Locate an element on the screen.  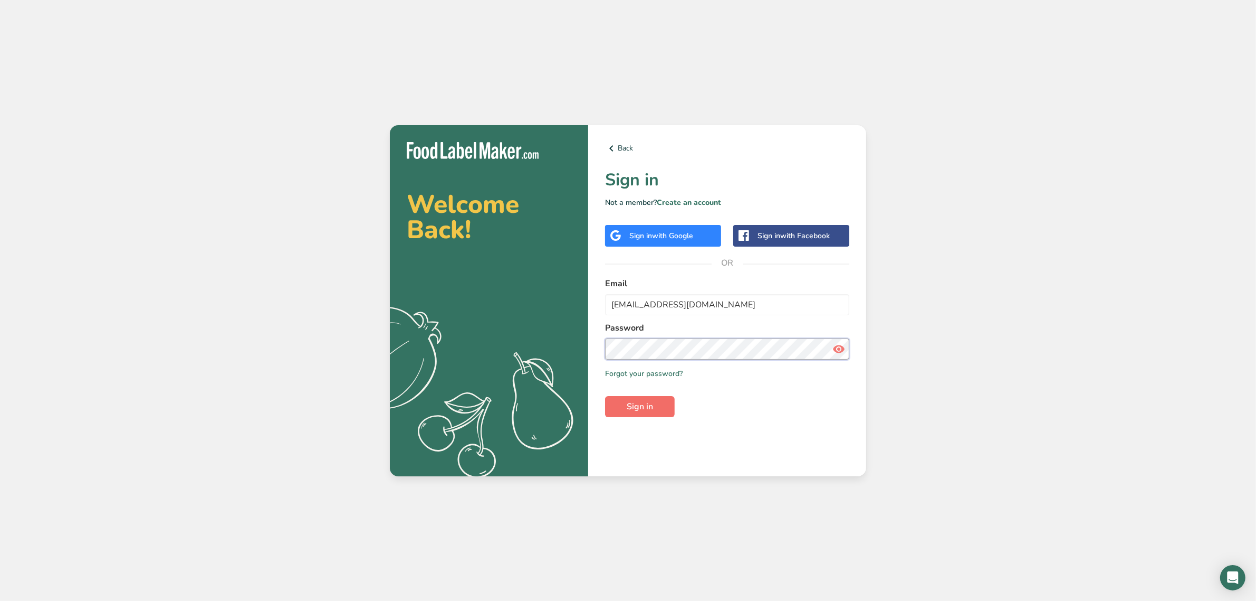
span: Sign in is located at coordinates (640, 406).